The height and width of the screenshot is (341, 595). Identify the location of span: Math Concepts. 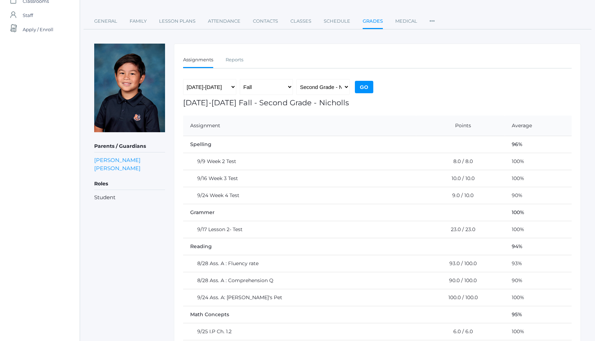
(210, 314).